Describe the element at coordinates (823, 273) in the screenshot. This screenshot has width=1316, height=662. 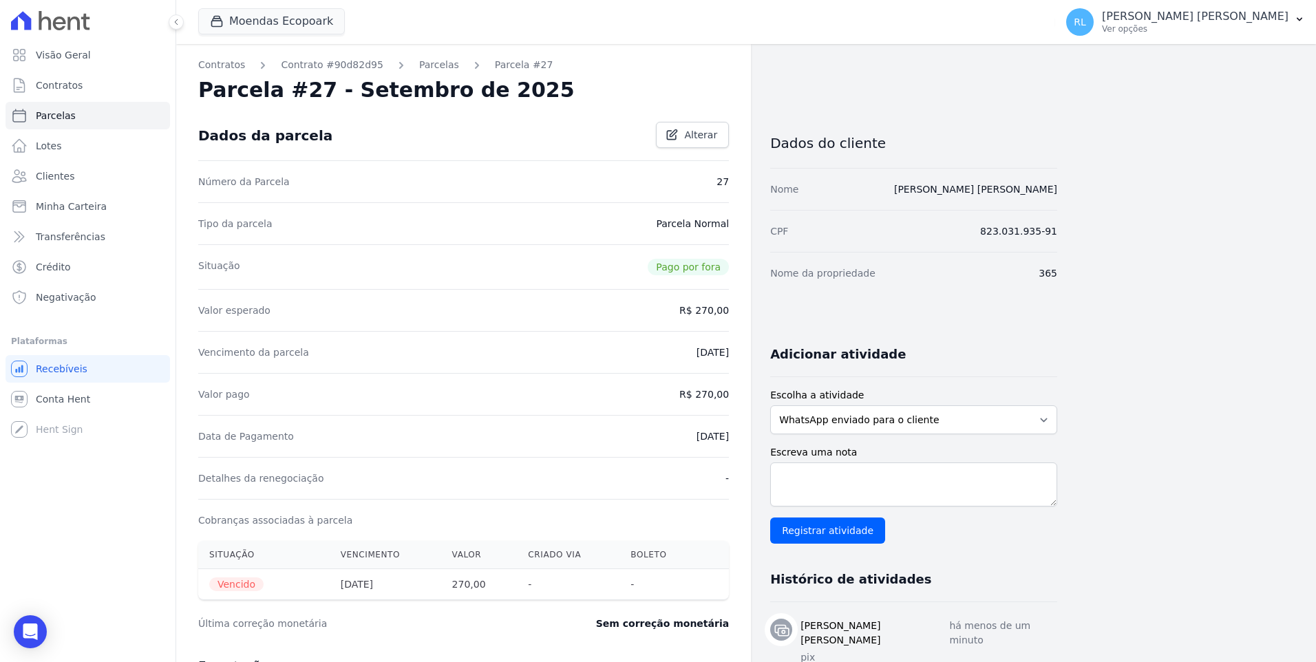
I see `dt: Nome da propriedade` at that location.